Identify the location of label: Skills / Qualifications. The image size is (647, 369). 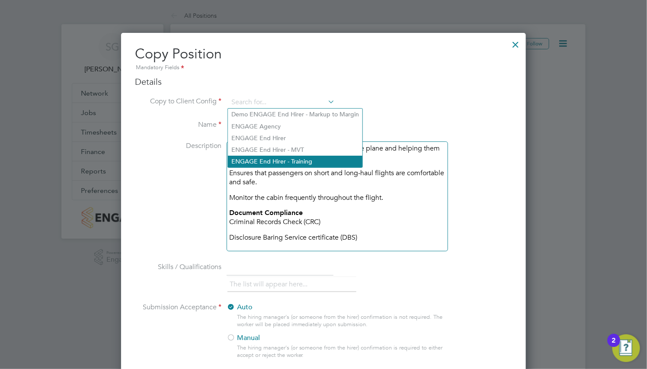
(178, 267).